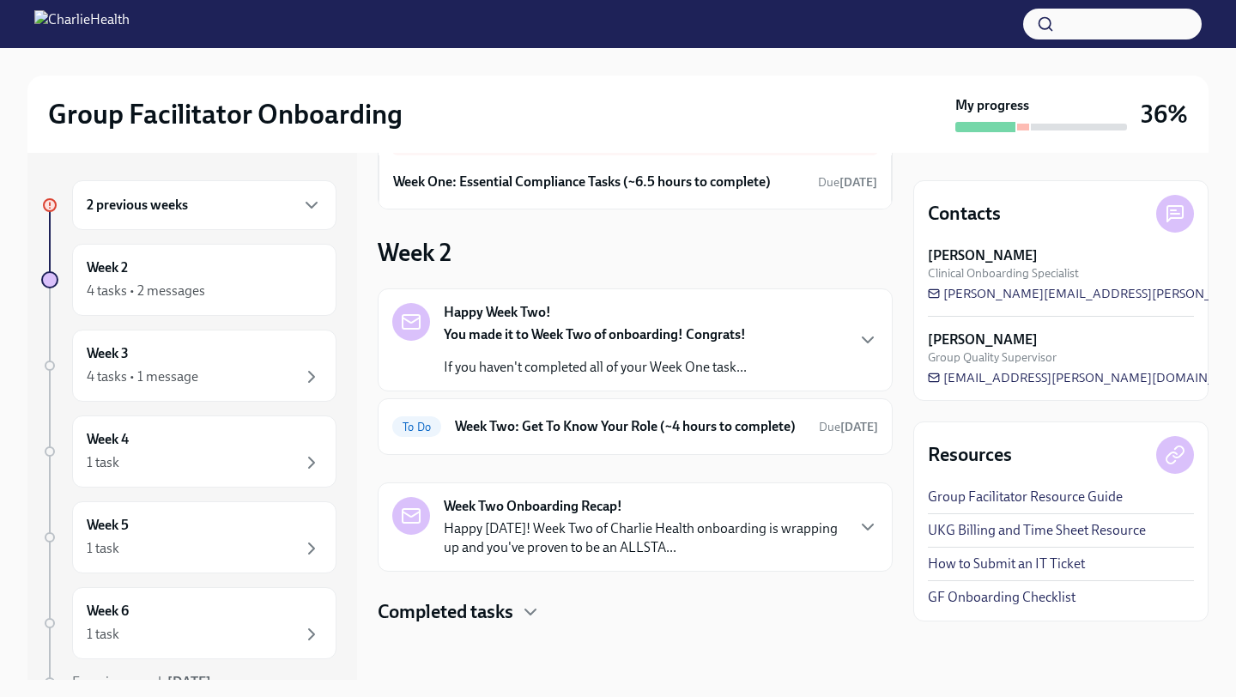 The width and height of the screenshot is (1236, 697). Describe the element at coordinates (630, 427) in the screenshot. I see `h6: Week Two: Get To Know Your Role (~4 hours to complete)` at that location.